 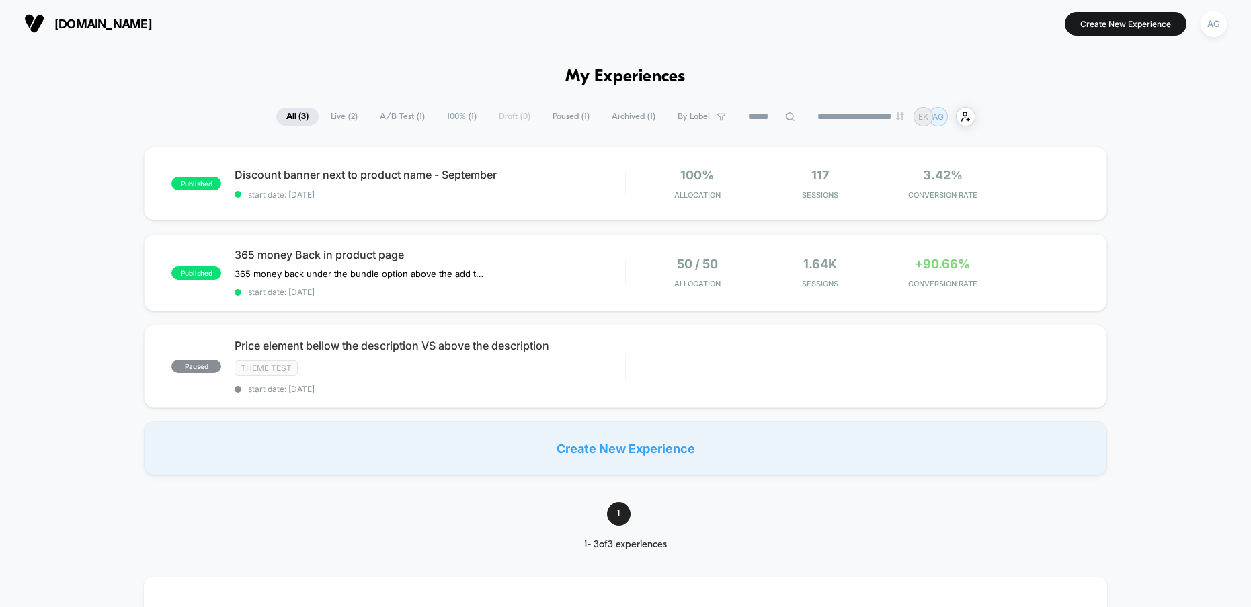 What do you see at coordinates (697, 264) in the screenshot?
I see `span: 50 / 50` at bounding box center [697, 264].